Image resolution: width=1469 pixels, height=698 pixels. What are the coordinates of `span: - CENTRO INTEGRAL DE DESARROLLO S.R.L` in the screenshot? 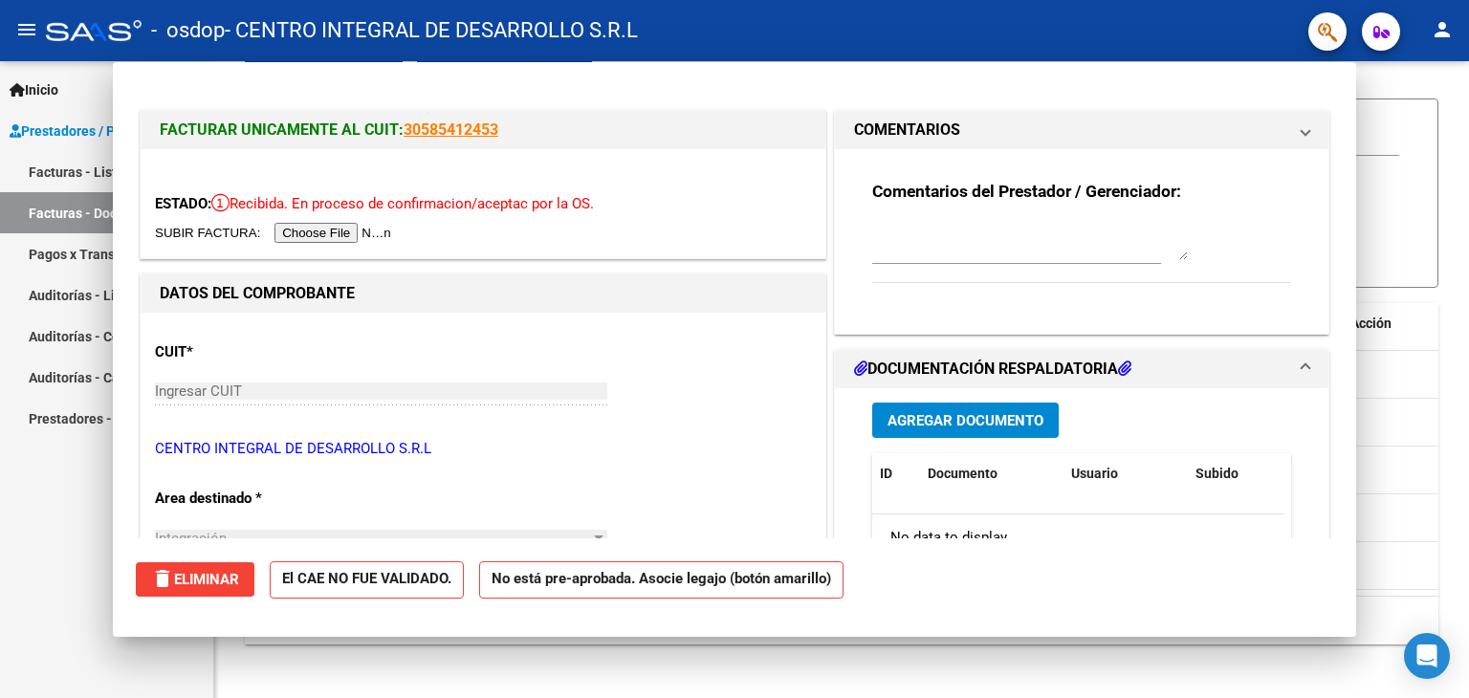 It's located at (431, 31).